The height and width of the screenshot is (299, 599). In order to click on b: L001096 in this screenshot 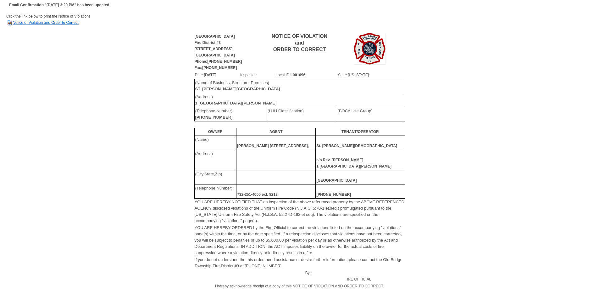, I will do `click(298, 75)`.